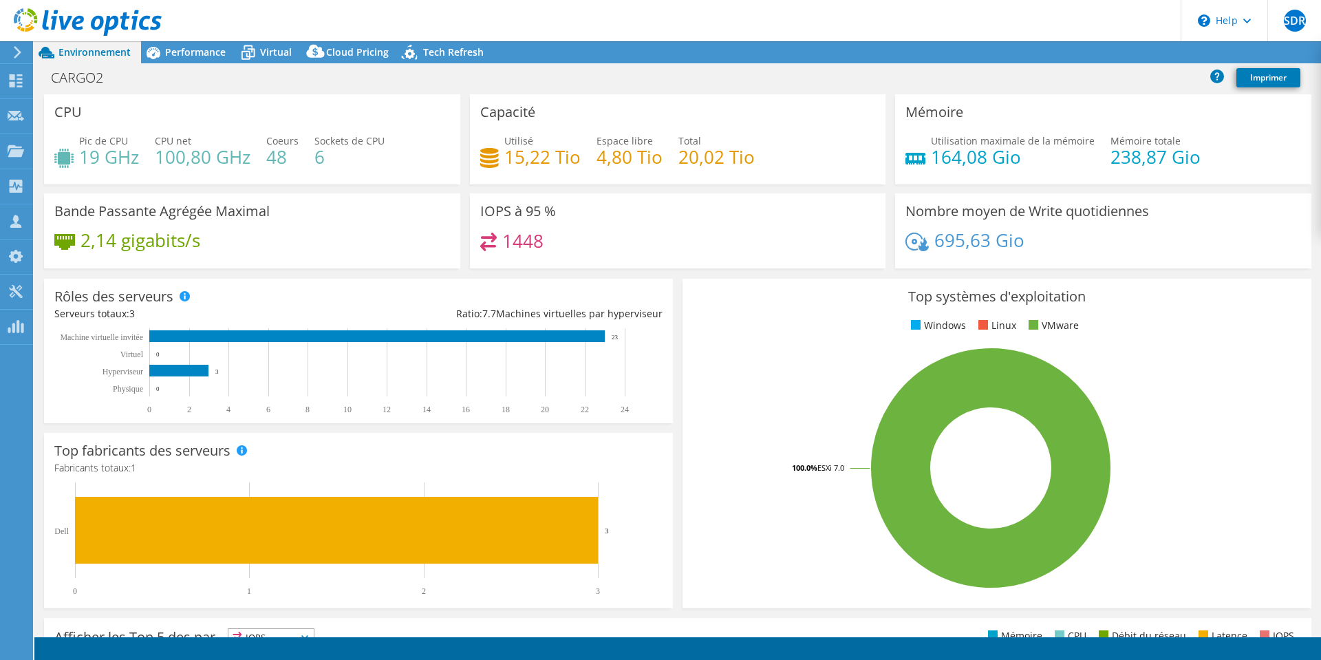  I want to click on tspan: 100.0%, so click(804, 467).